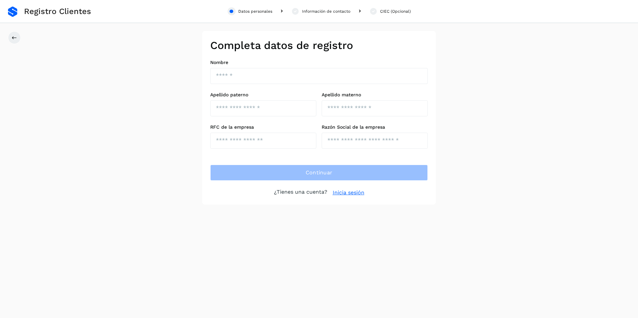 The width and height of the screenshot is (638, 318). Describe the element at coordinates (326, 11) in the screenshot. I see `div: Información de contacto` at that location.